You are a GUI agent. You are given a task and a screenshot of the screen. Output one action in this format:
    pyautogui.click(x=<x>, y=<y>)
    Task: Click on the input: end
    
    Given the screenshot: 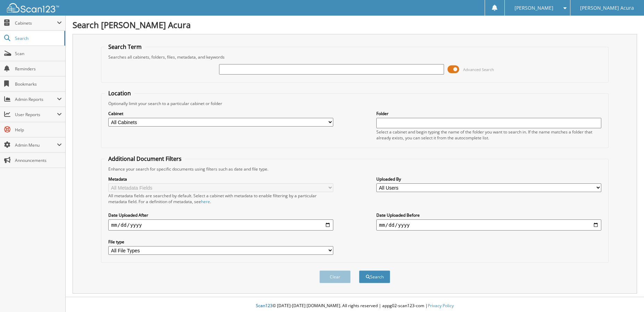 What is the action you would take?
    pyautogui.click(x=489, y=225)
    